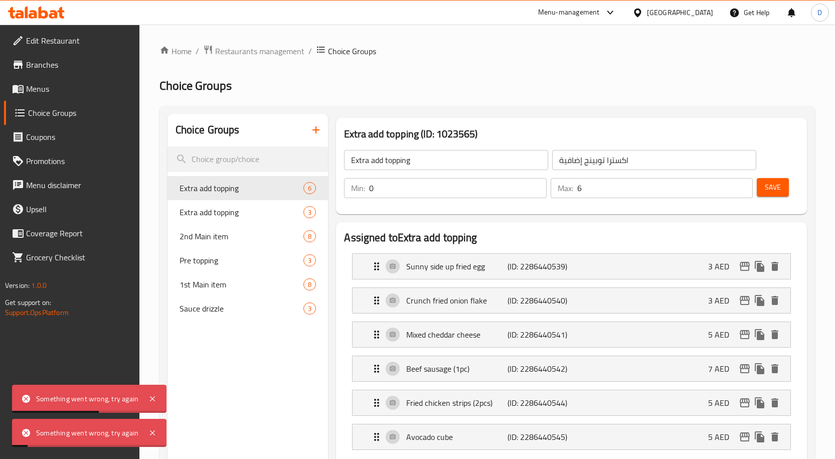 The image size is (835, 459). What do you see at coordinates (358, 188) in the screenshot?
I see `p: Min:` at bounding box center [358, 188].